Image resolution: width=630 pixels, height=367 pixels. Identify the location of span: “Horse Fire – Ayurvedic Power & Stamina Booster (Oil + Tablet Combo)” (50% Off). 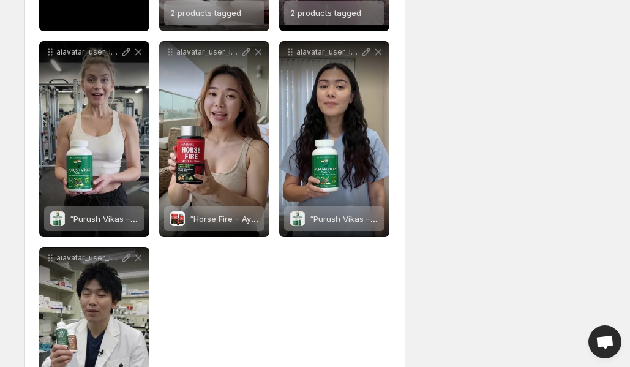
(348, 219).